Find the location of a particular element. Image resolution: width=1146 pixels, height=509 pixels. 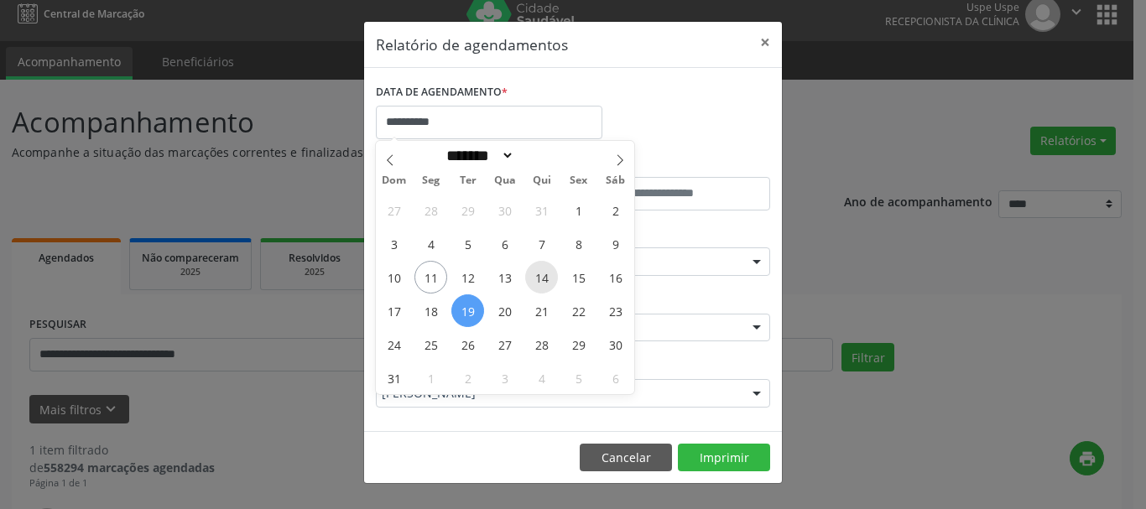

span: Setembro 3, 2025 is located at coordinates (504, 378).